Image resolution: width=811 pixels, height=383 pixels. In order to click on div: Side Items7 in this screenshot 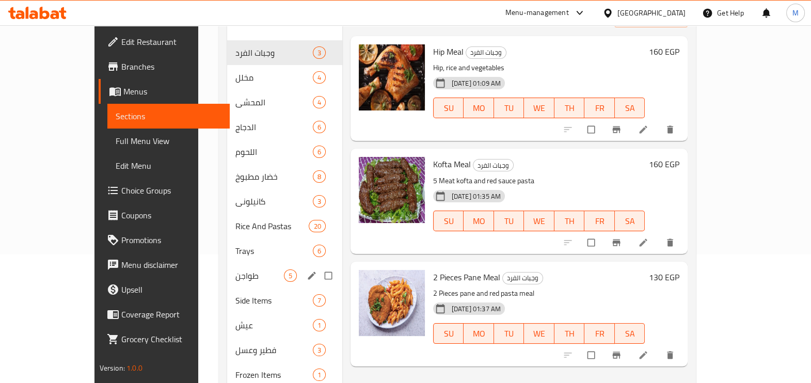, I will do `click(284, 300)`.